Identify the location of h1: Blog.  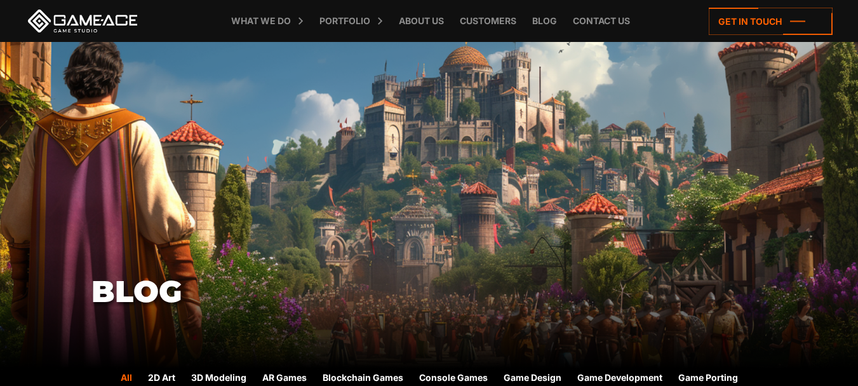
(429, 291).